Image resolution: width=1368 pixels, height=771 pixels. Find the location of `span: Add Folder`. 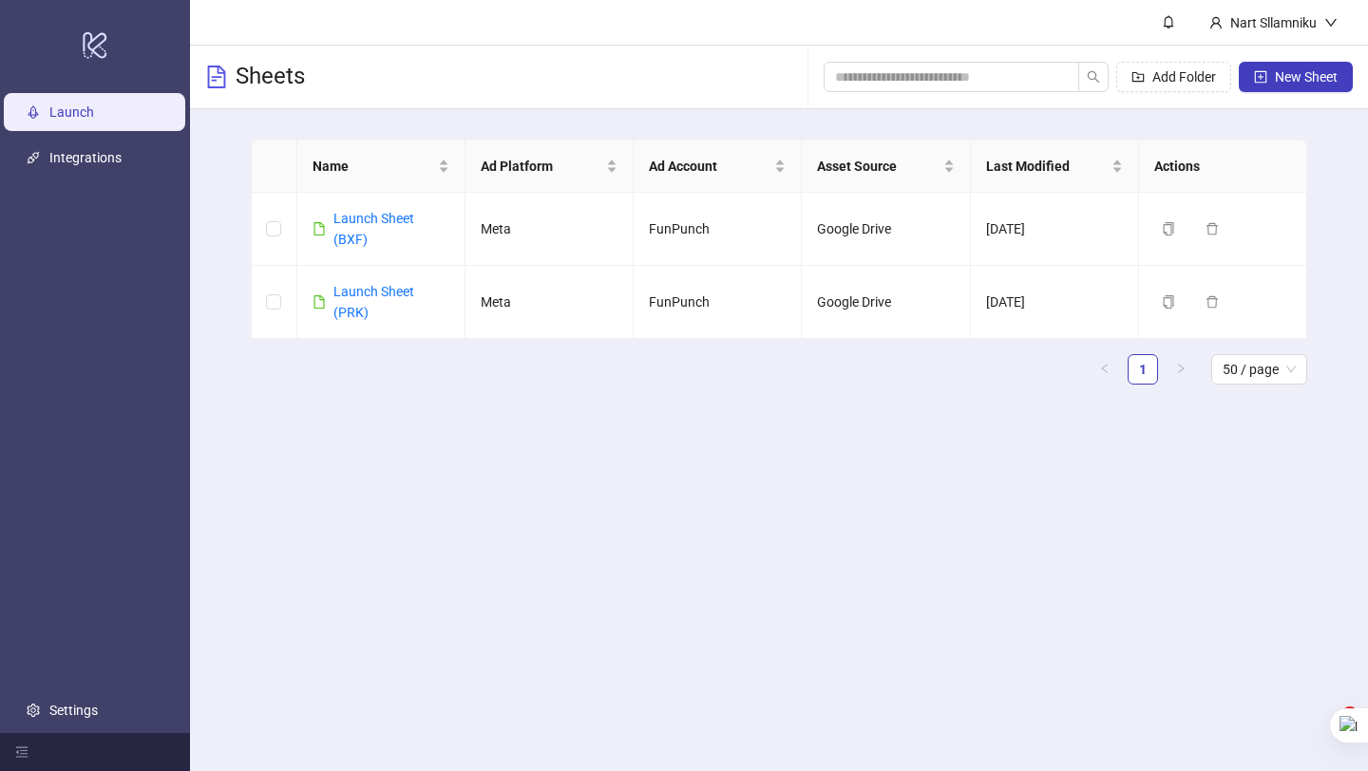

span: Add Folder is located at coordinates (1184, 77).